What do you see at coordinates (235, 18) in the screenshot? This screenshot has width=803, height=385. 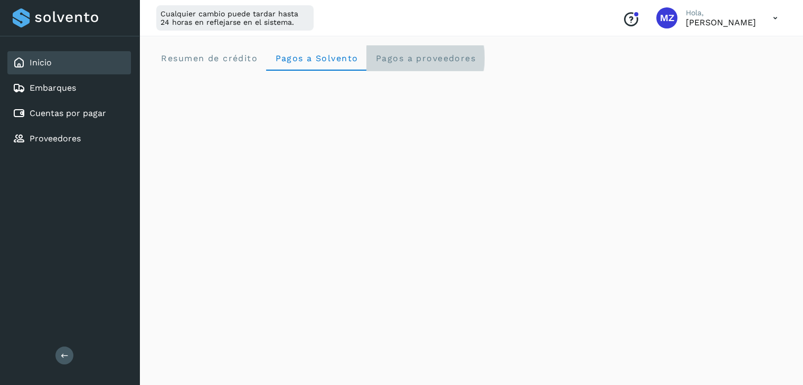 I see `div: Cualquier cambio puede tardar hasta 24 horas en reflejarse en el sistema.` at bounding box center [235, 18].